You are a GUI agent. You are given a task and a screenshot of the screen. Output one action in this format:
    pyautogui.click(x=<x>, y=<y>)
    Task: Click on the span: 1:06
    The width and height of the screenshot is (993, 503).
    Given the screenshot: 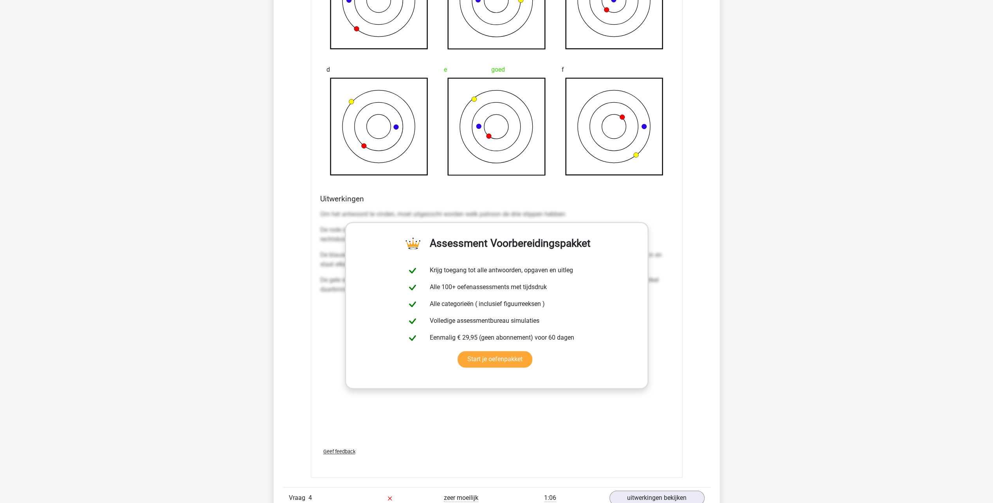 What is the action you would take?
    pyautogui.click(x=550, y=498)
    